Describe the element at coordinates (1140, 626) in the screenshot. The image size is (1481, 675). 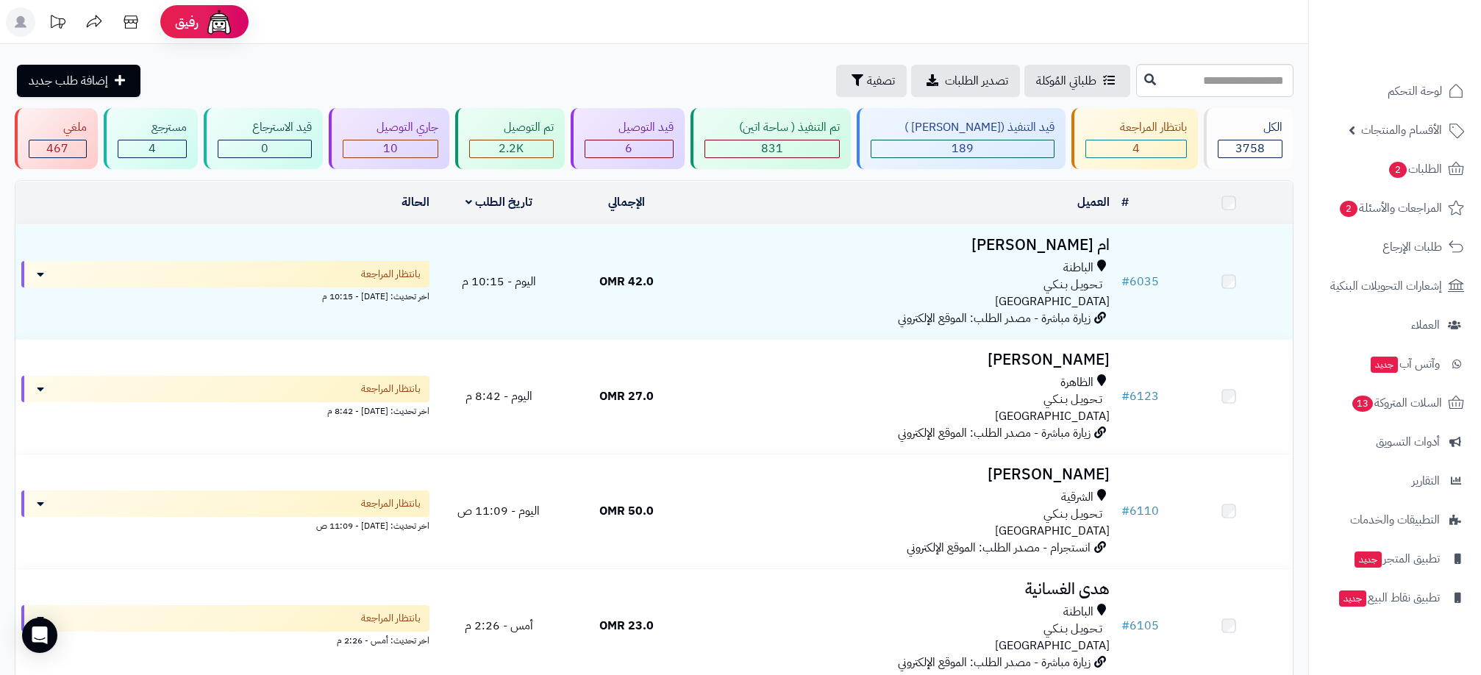
I see `a: #6105` at that location.